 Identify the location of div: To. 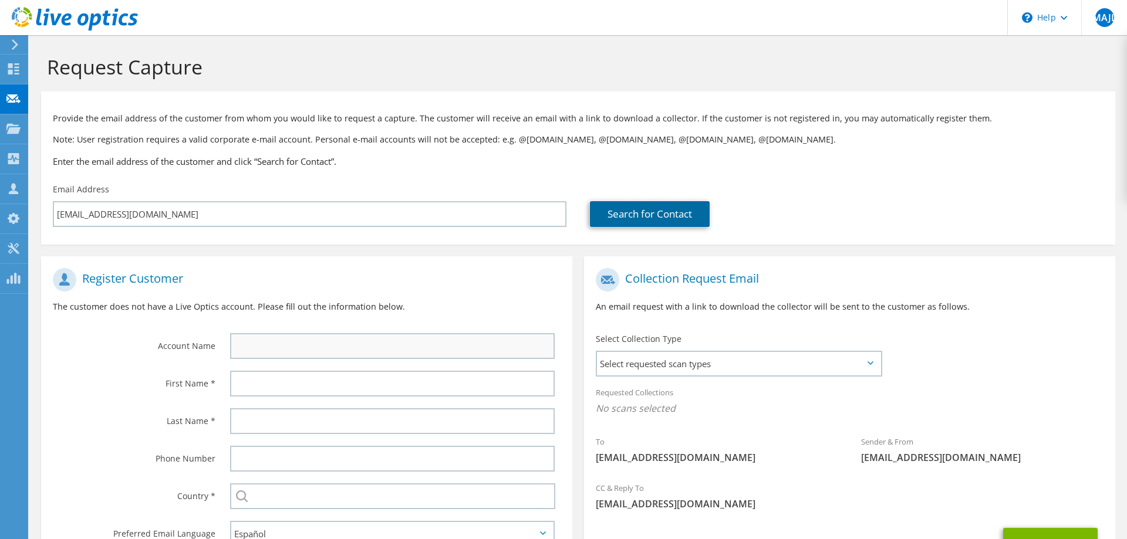
(716, 449).